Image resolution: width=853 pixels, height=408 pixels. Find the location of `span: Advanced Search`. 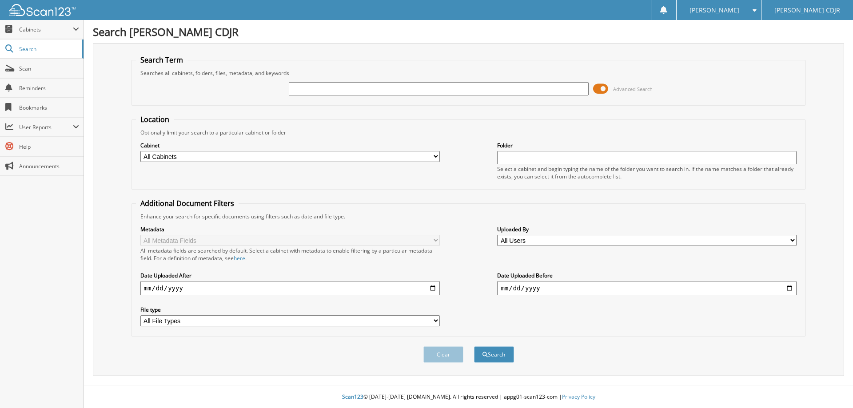

span: Advanced Search is located at coordinates (633, 89).